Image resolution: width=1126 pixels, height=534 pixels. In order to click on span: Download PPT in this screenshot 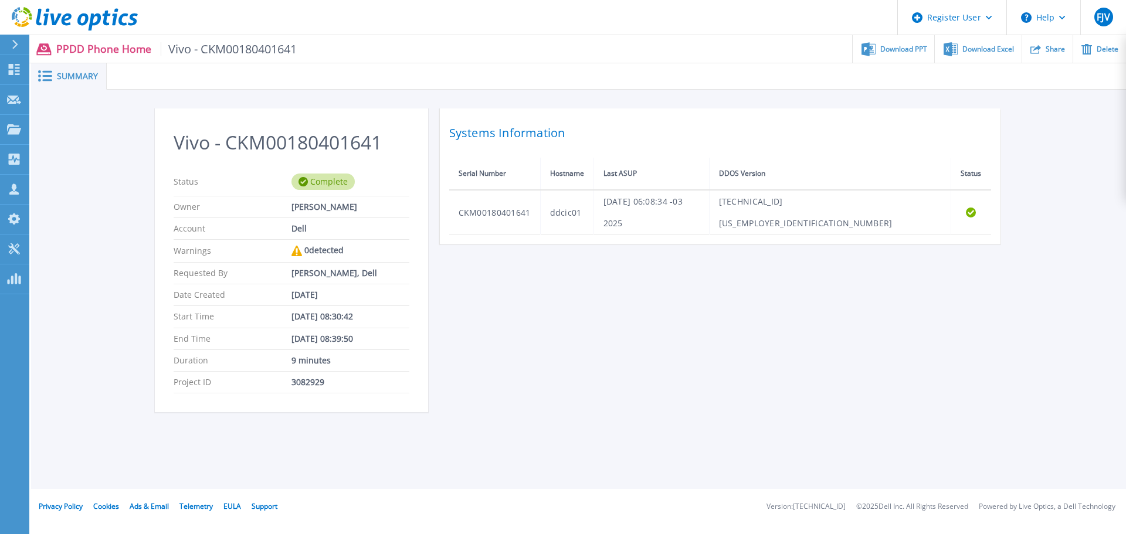, I will do `click(904, 49)`.